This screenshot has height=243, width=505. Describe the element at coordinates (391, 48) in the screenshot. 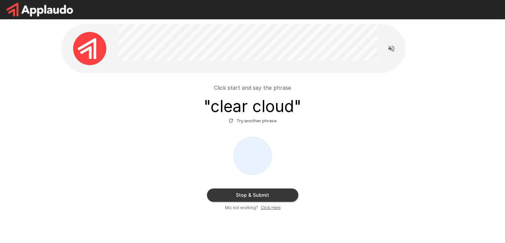

I see `button: Read questions aloud` at that location.